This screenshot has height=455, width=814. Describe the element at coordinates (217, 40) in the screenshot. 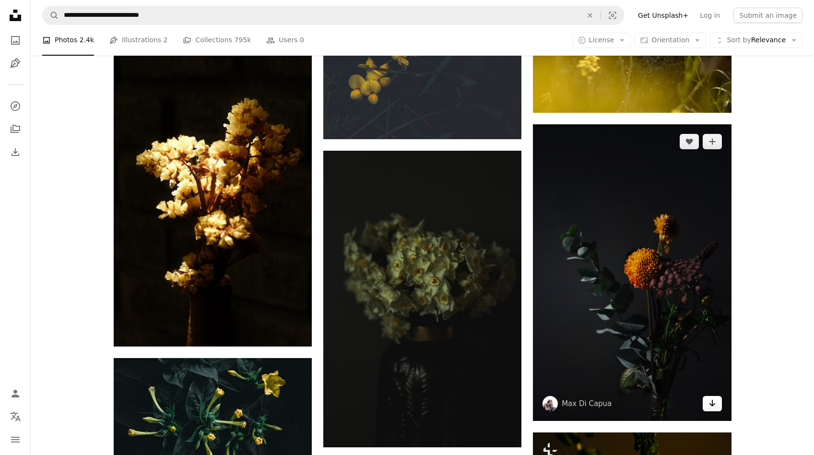

I see `a: Collections 795k` at that location.